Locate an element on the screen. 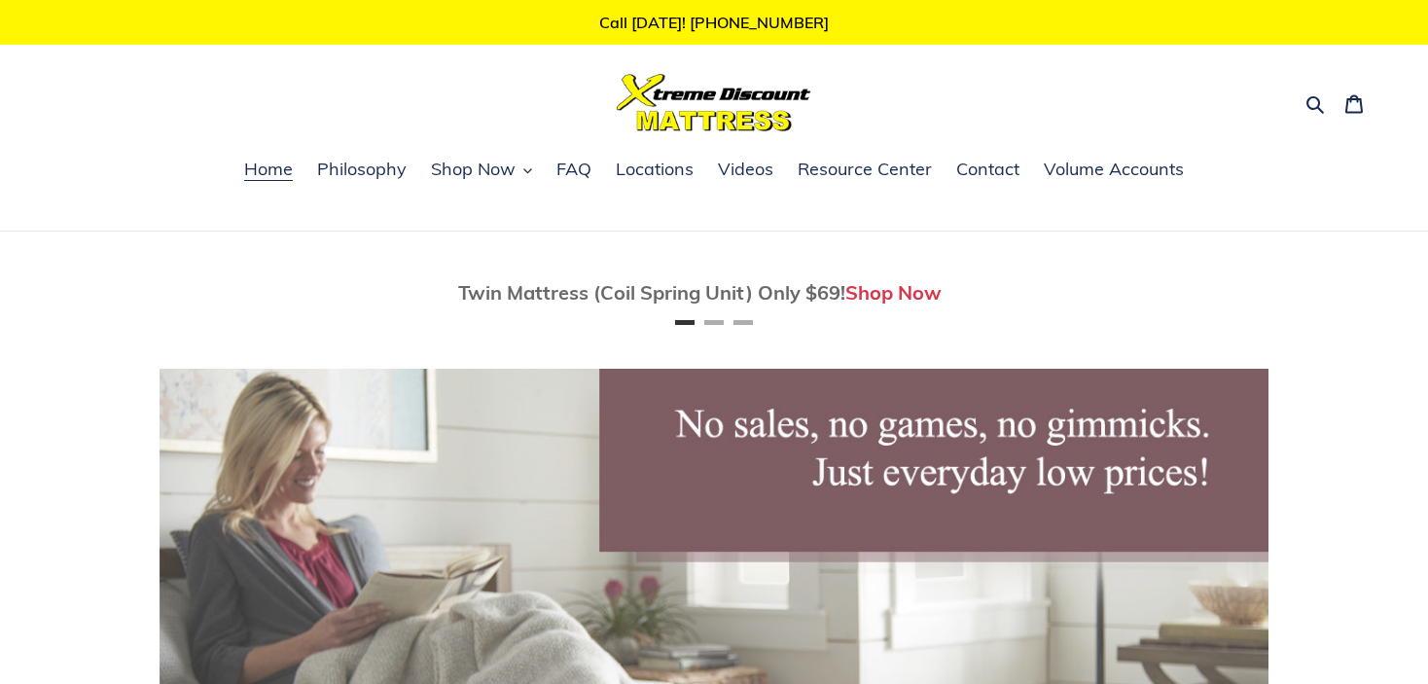 Image resolution: width=1428 pixels, height=684 pixels. a: Videos is located at coordinates (745, 170).